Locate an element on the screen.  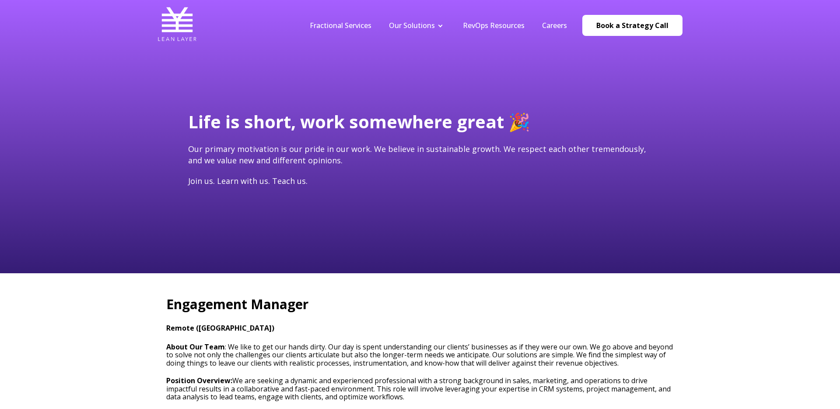
a: Fractional Services is located at coordinates (340, 25).